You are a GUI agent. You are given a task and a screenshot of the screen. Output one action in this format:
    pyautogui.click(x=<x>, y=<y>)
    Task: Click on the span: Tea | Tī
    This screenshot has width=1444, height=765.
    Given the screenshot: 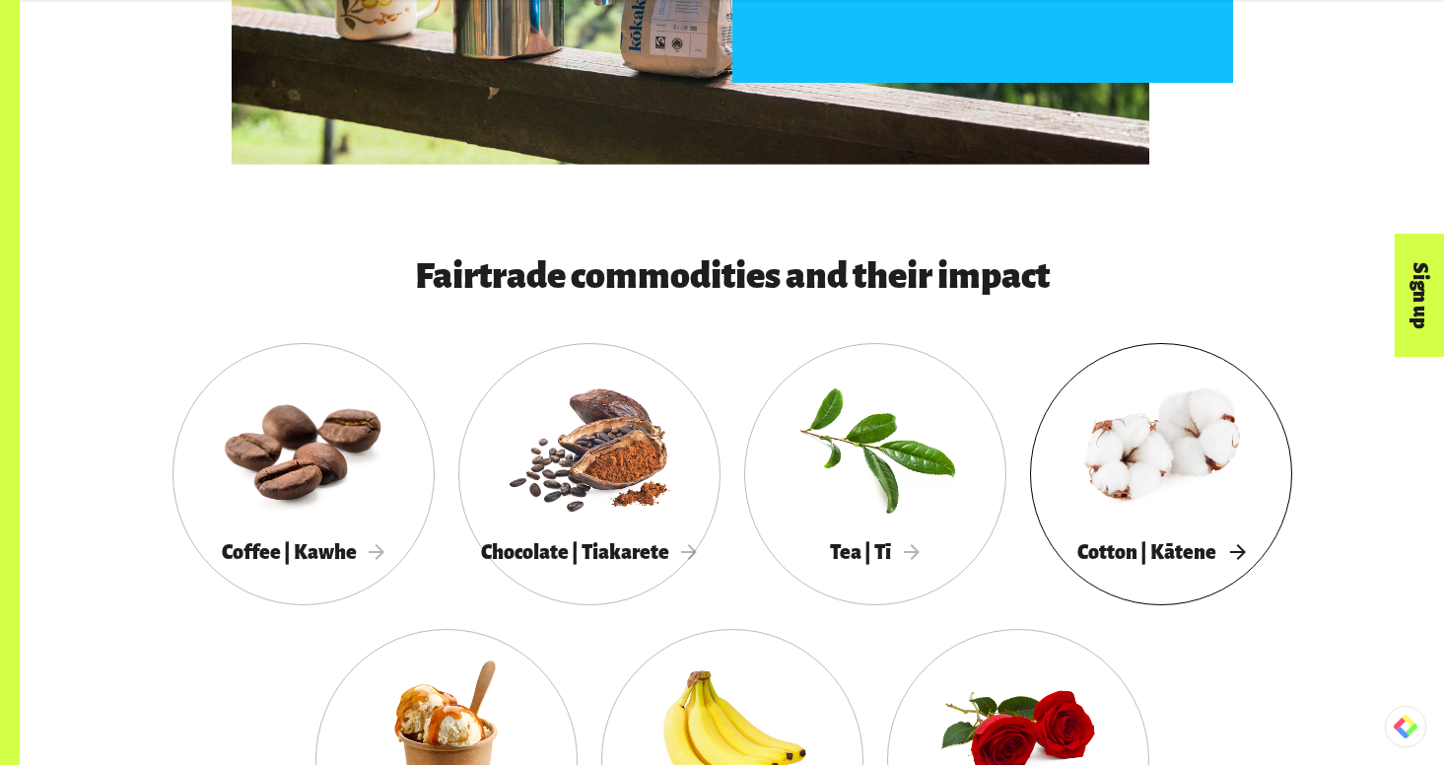 What is the action you would take?
    pyautogui.click(x=875, y=552)
    